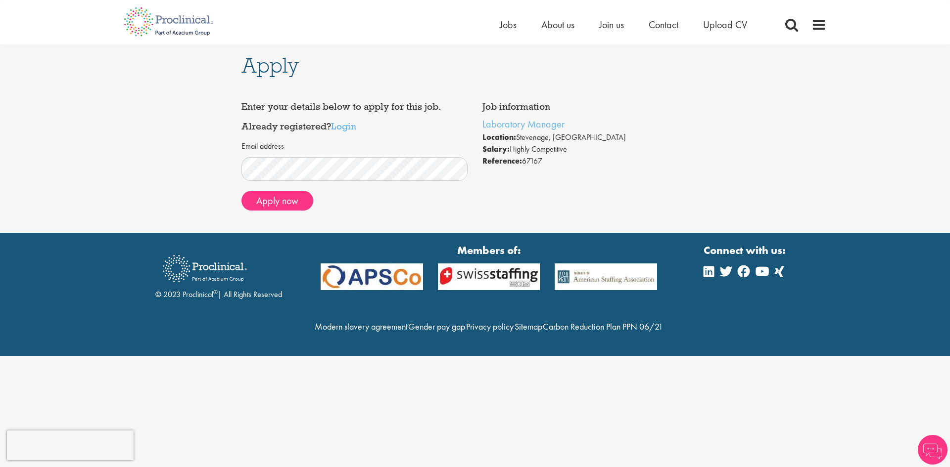 The height and width of the screenshot is (467, 950). Describe the element at coordinates (528, 326) in the screenshot. I see `a: Sitemap` at that location.